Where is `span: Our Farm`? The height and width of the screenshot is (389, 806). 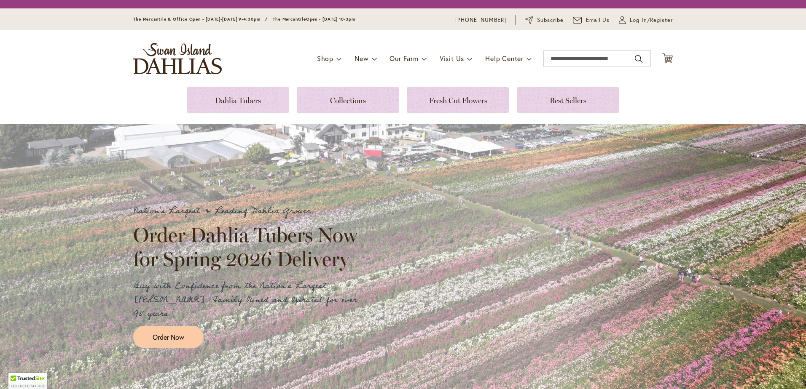
span: Our Farm is located at coordinates (404, 58).